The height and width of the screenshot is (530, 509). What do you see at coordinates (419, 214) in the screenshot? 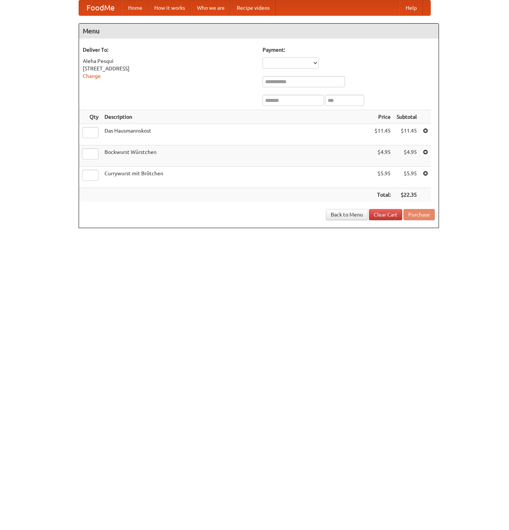
I see `button: Purchase` at bounding box center [419, 214].